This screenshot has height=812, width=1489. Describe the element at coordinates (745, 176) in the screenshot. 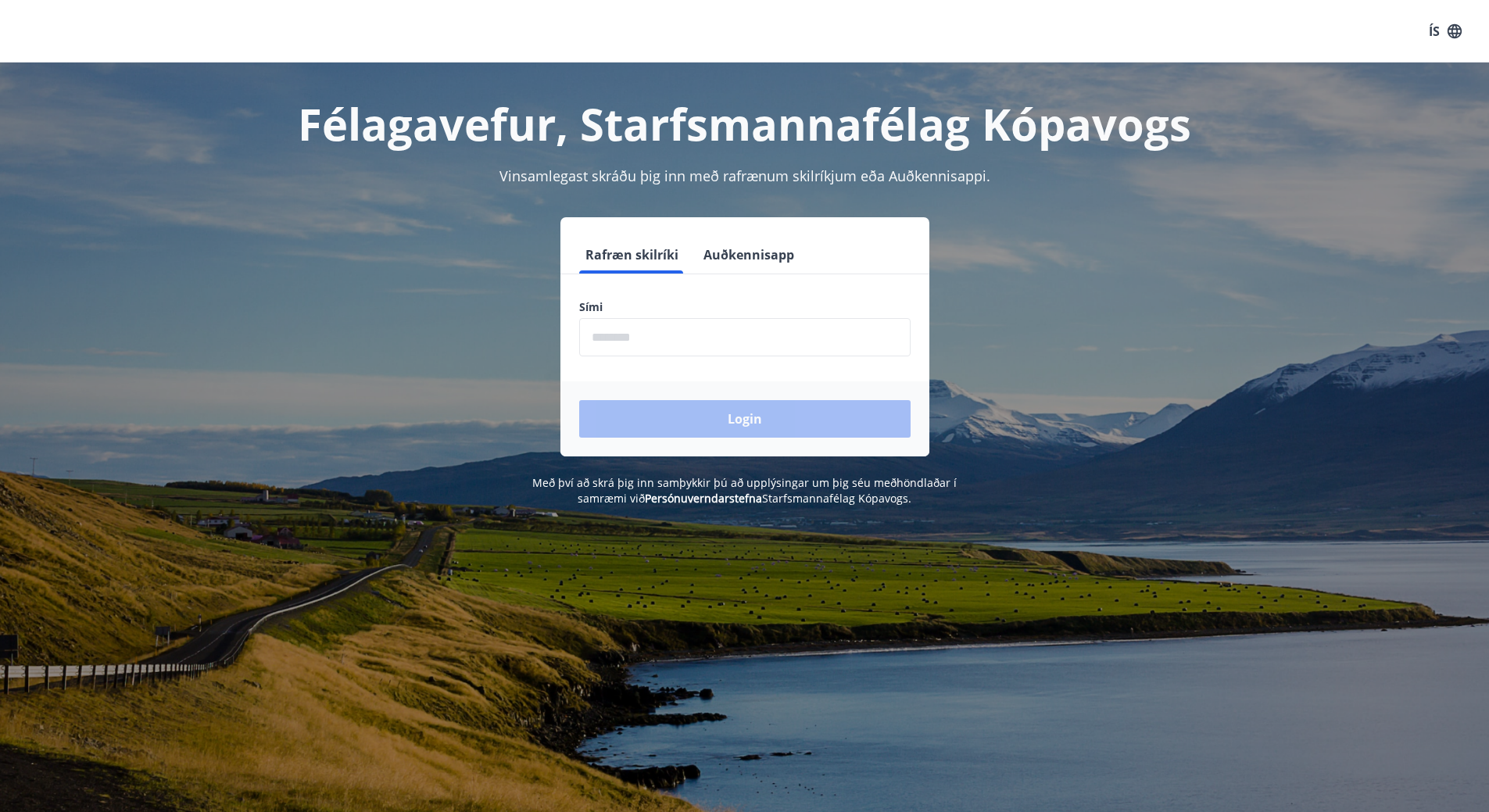

I see `span: Vinsamlegast skráðu þig inn með rafrænum skilríkjum eða Auðkennisappi.` at that location.